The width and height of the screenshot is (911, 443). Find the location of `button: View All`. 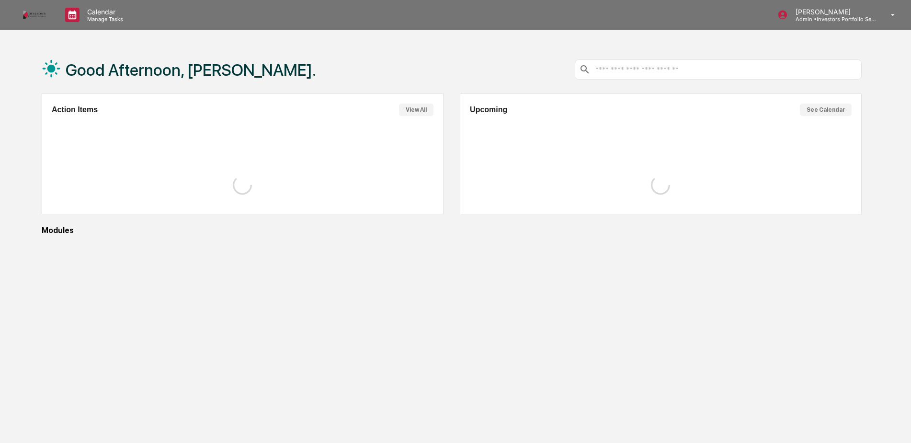

button: View All is located at coordinates (416, 110).